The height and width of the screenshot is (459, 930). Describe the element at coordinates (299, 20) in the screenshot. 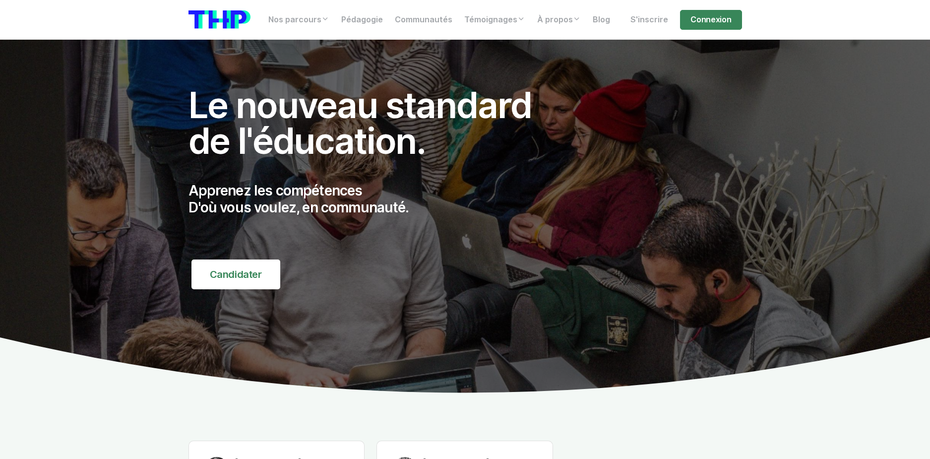

I see `a: Nos parcours` at that location.